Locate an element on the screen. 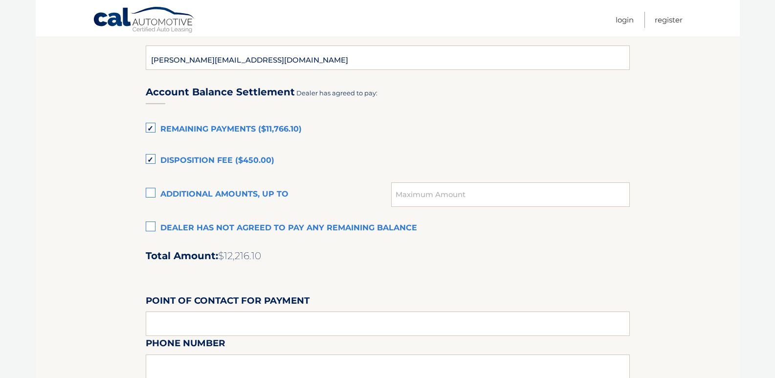 Image resolution: width=775 pixels, height=378 pixels. h2: Total Amount: is located at coordinates (388, 256).